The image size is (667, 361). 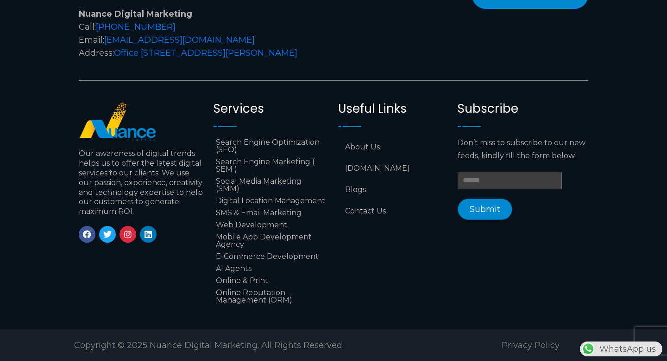 What do you see at coordinates (485, 209) in the screenshot?
I see `button: Submit` at bounding box center [485, 209].